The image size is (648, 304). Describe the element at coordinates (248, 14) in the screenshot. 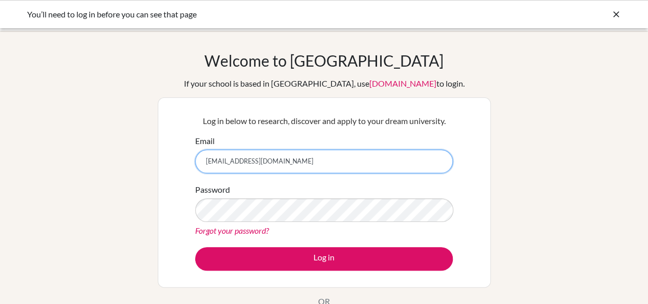

I see `div: You’ll need to log in before you can see that page` at that location.